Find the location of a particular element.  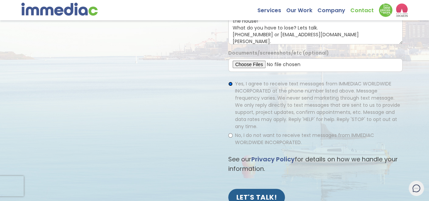

span: No, I do not want to receive text messages from IMMEDIAC WORLDWIDE INCORPORATED. is located at coordinates (305, 139).